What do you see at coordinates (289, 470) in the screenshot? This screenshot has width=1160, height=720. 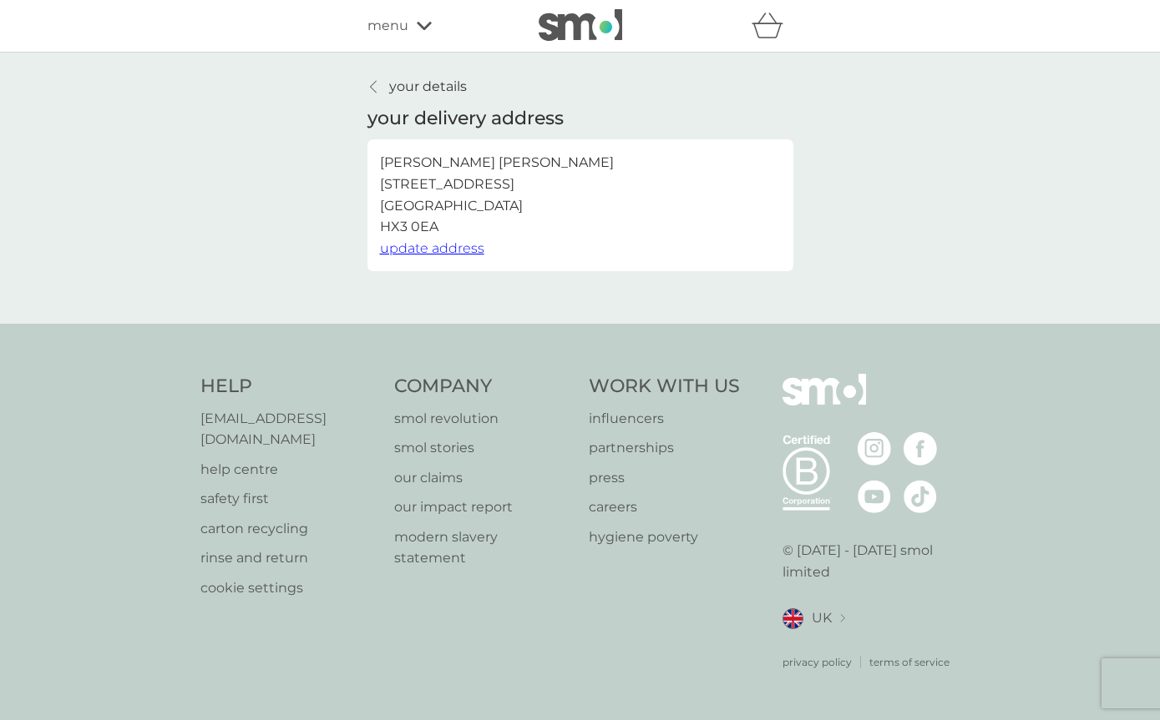 I see `p: help centre` at bounding box center [289, 470].